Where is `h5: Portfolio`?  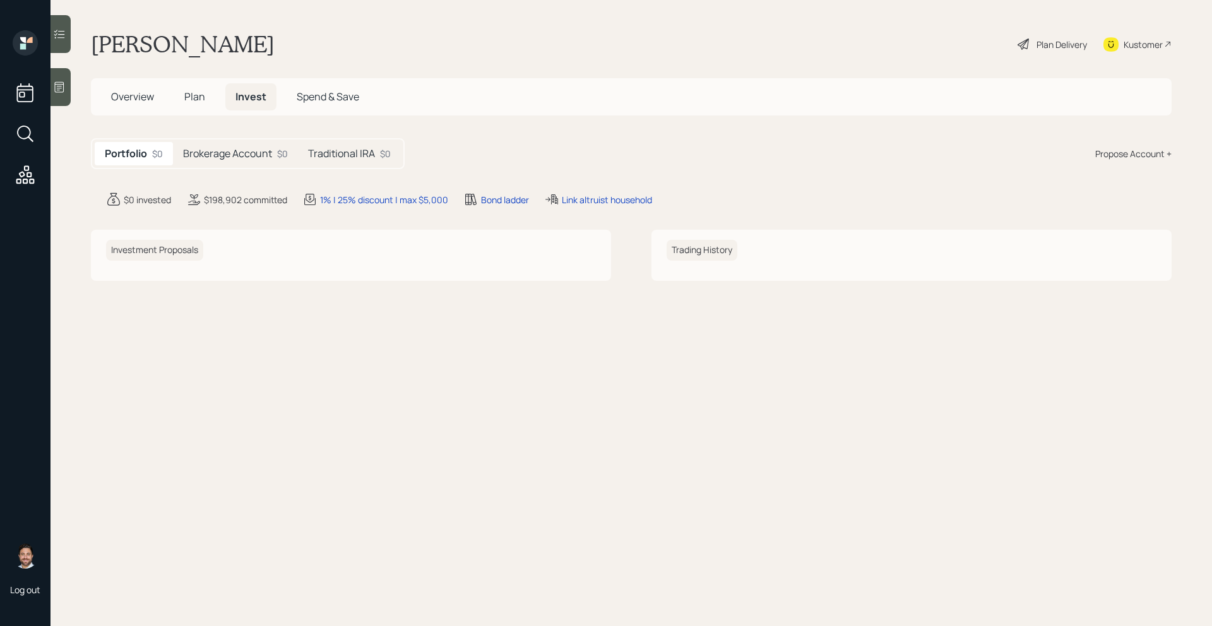
h5: Portfolio is located at coordinates (126, 153).